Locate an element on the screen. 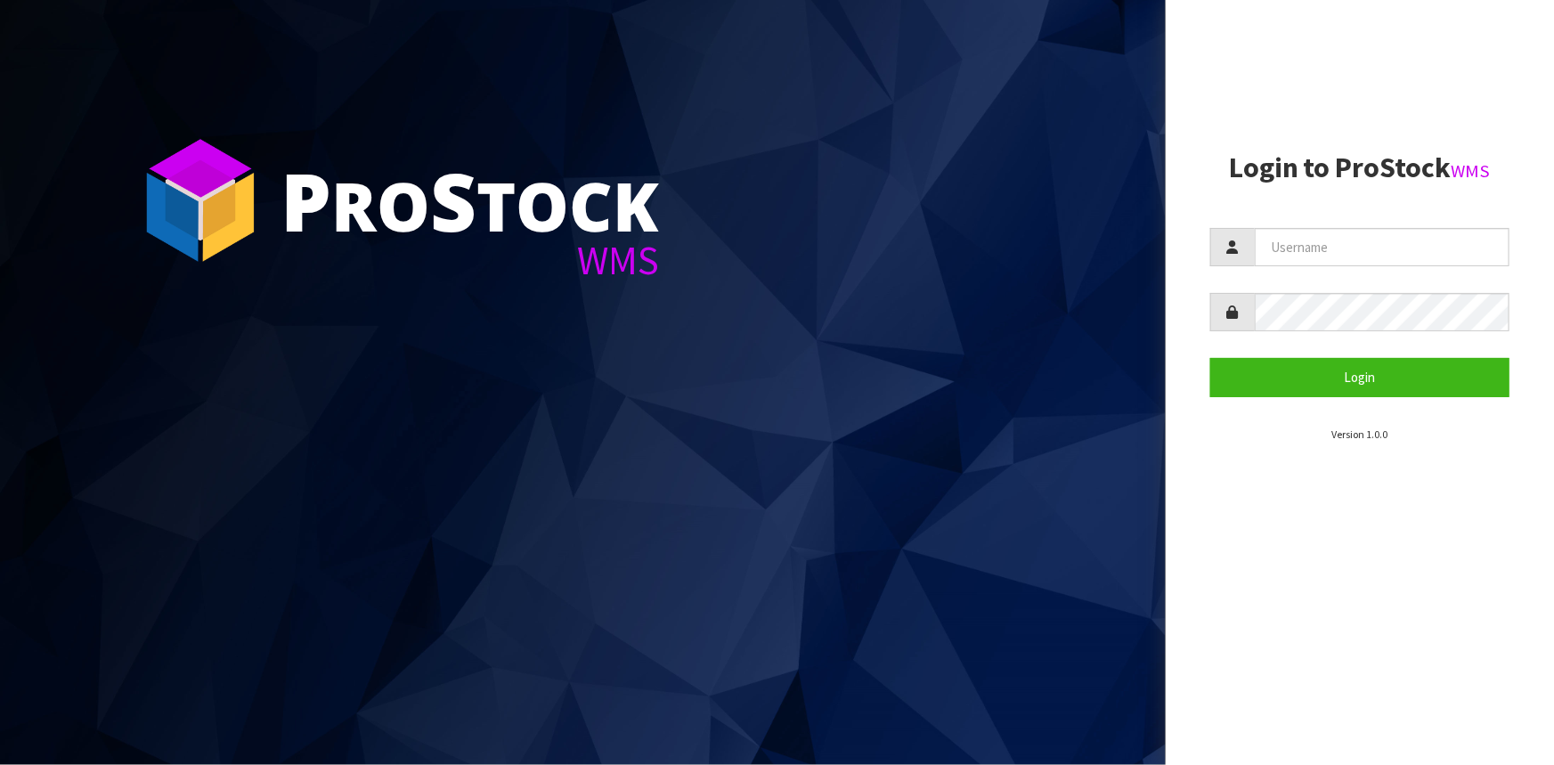  img: ProStock Cube is located at coordinates (200, 200).